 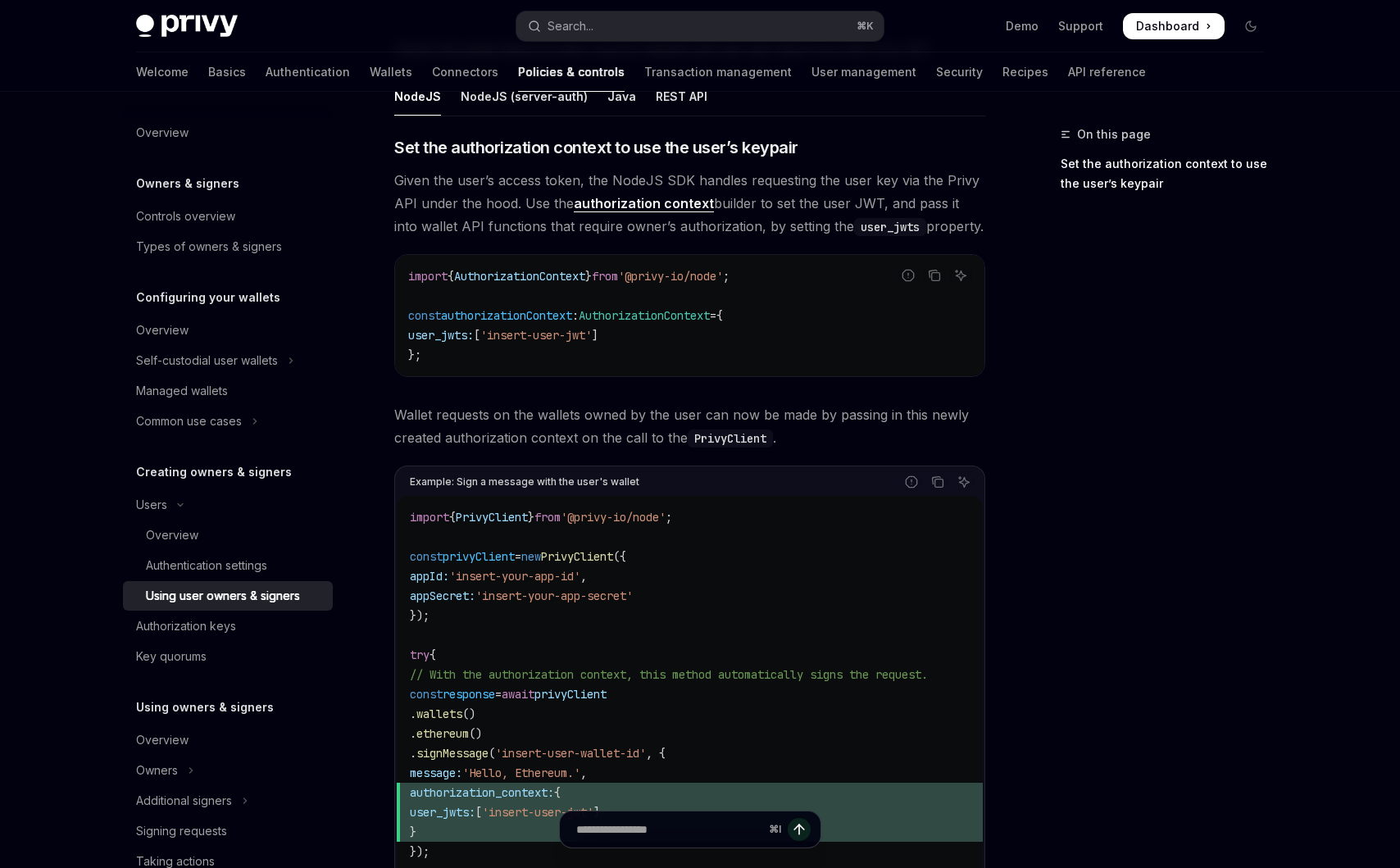 What do you see at coordinates (228, 596) in the screenshot?
I see `a: Using user owners & signers` at bounding box center [228, 596].